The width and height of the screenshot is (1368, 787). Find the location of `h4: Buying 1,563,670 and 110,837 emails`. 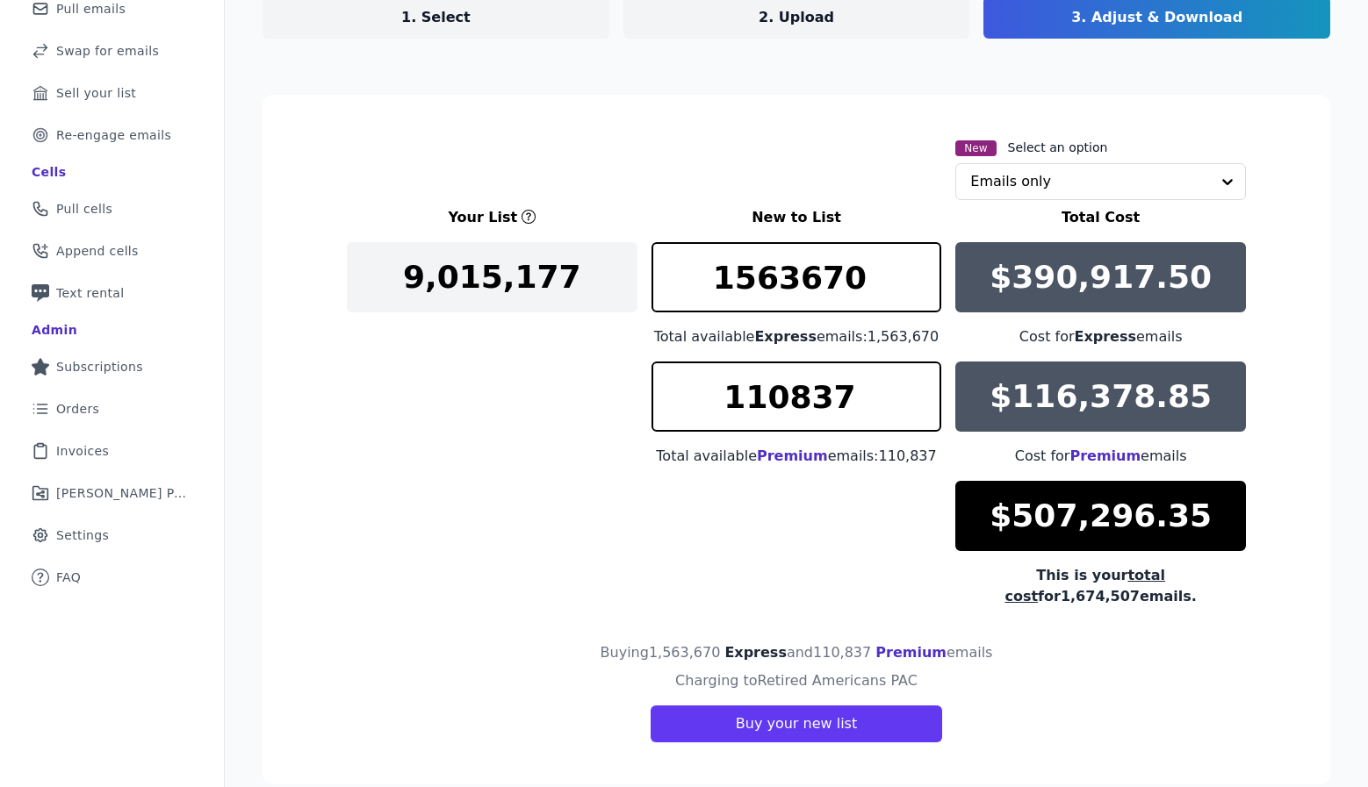

h4: Buying 1,563,670 and 110,837 emails is located at coordinates (796, 653).